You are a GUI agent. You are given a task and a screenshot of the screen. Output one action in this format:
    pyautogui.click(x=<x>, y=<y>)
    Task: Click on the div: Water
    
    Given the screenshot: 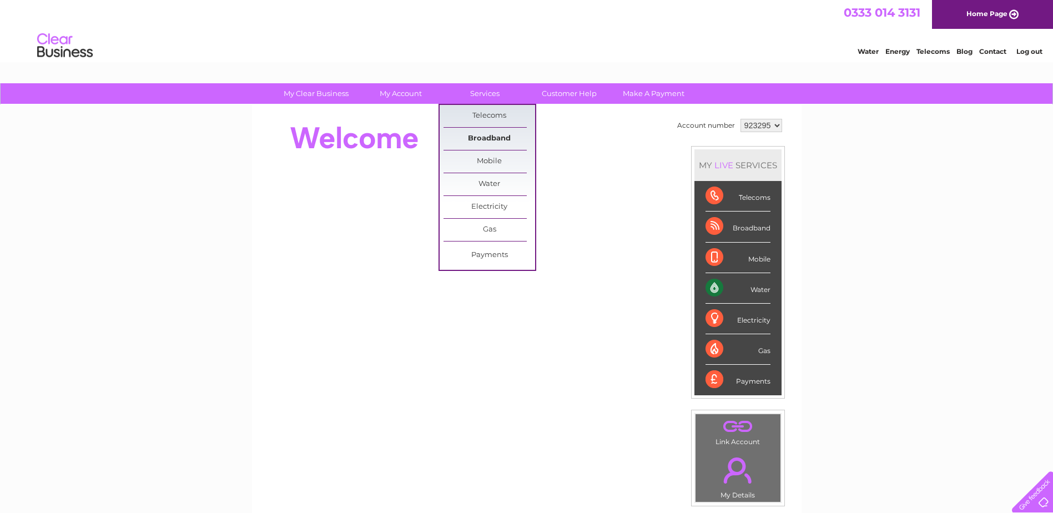 What is the action you would take?
    pyautogui.click(x=738, y=288)
    